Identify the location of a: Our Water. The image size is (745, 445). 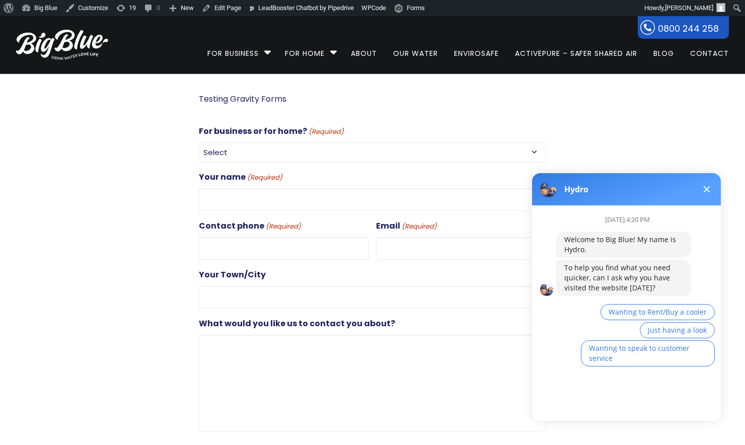
(415, 48).